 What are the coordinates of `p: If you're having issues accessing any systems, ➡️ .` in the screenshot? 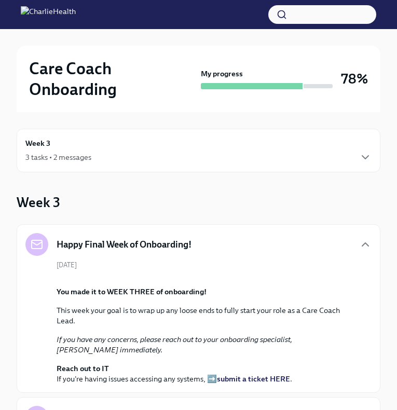 It's located at (205, 374).